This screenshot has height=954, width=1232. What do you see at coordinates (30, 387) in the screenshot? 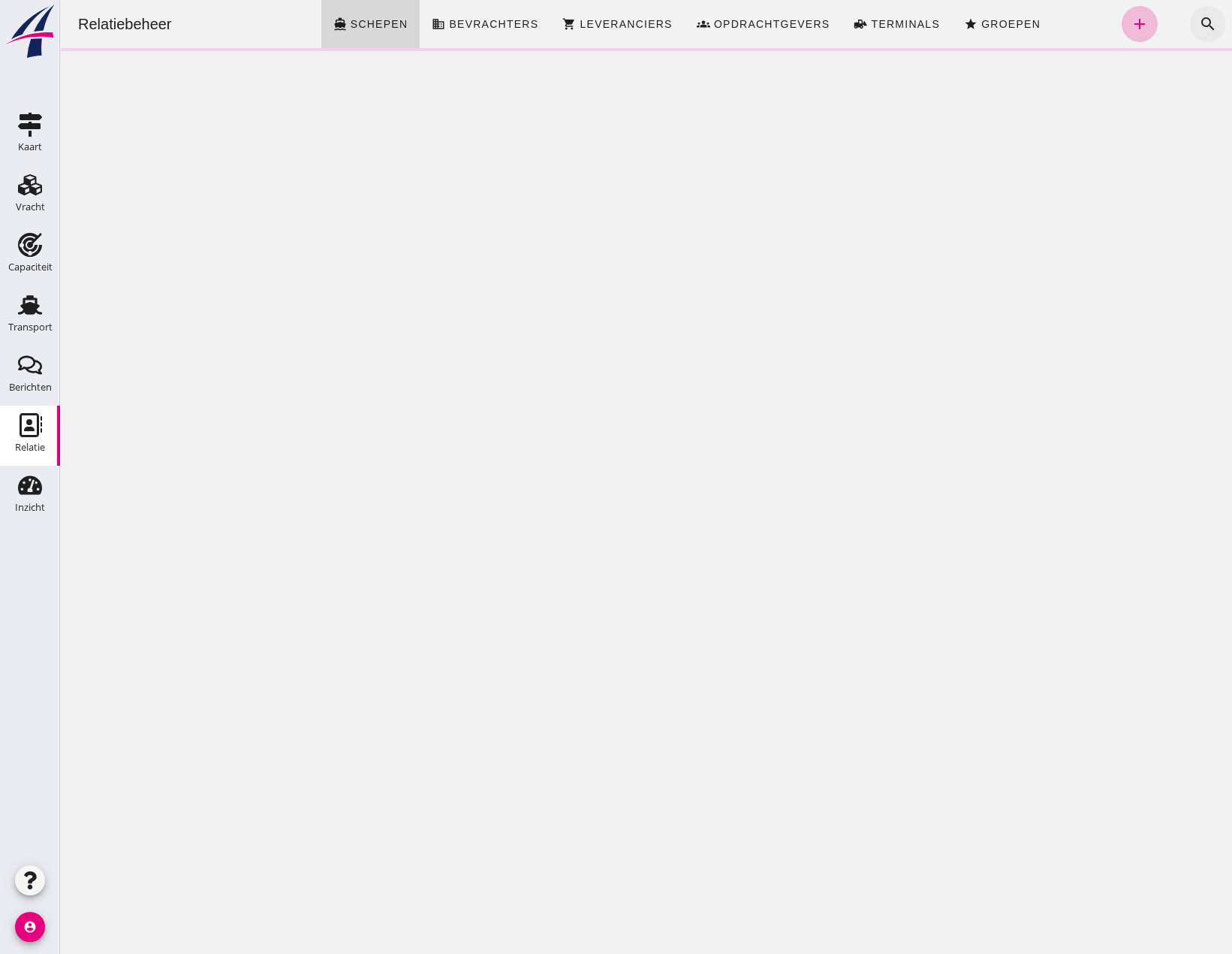
I see `div: Berichten` at bounding box center [30, 387].